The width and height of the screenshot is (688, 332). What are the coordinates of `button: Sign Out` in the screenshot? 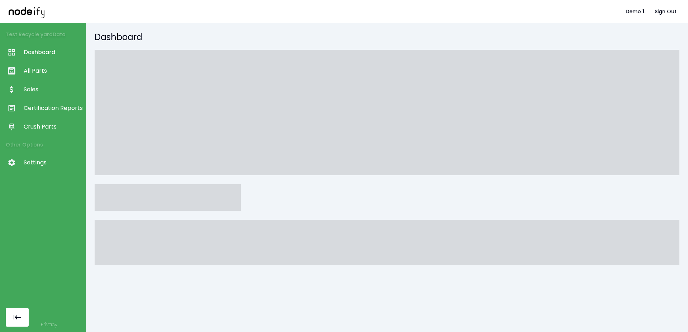 It's located at (665, 11).